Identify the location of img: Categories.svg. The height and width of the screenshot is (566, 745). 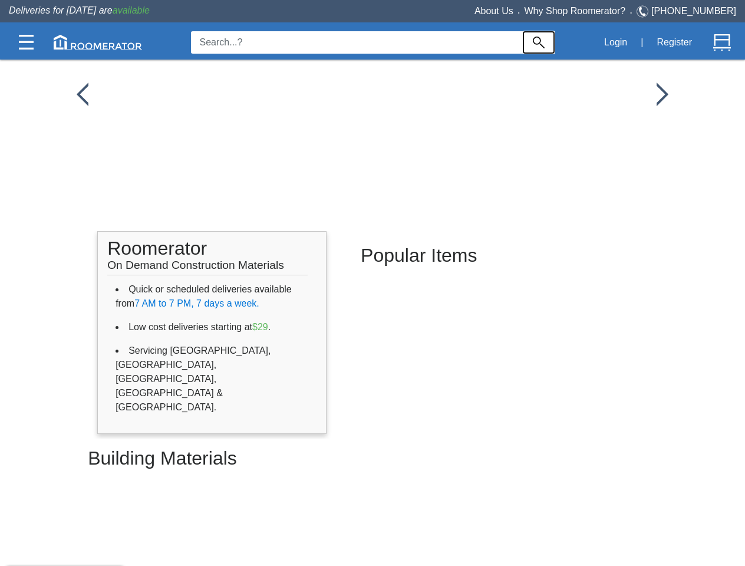
(26, 42).